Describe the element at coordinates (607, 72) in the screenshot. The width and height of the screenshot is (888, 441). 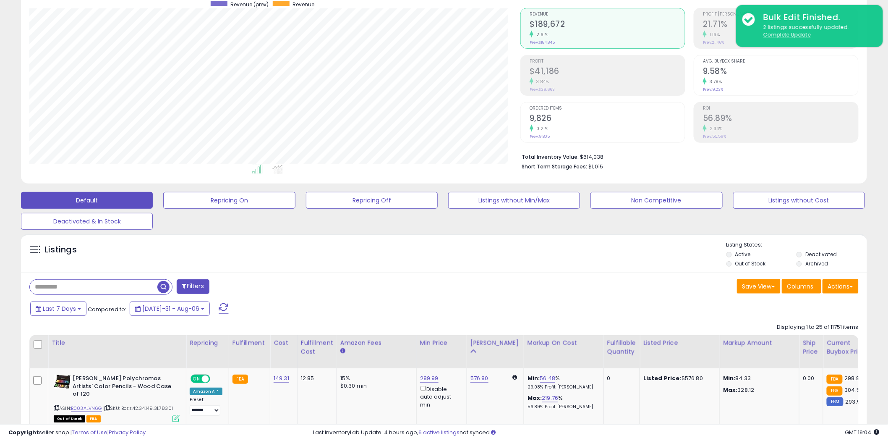
I see `h2: $41,186` at that location.